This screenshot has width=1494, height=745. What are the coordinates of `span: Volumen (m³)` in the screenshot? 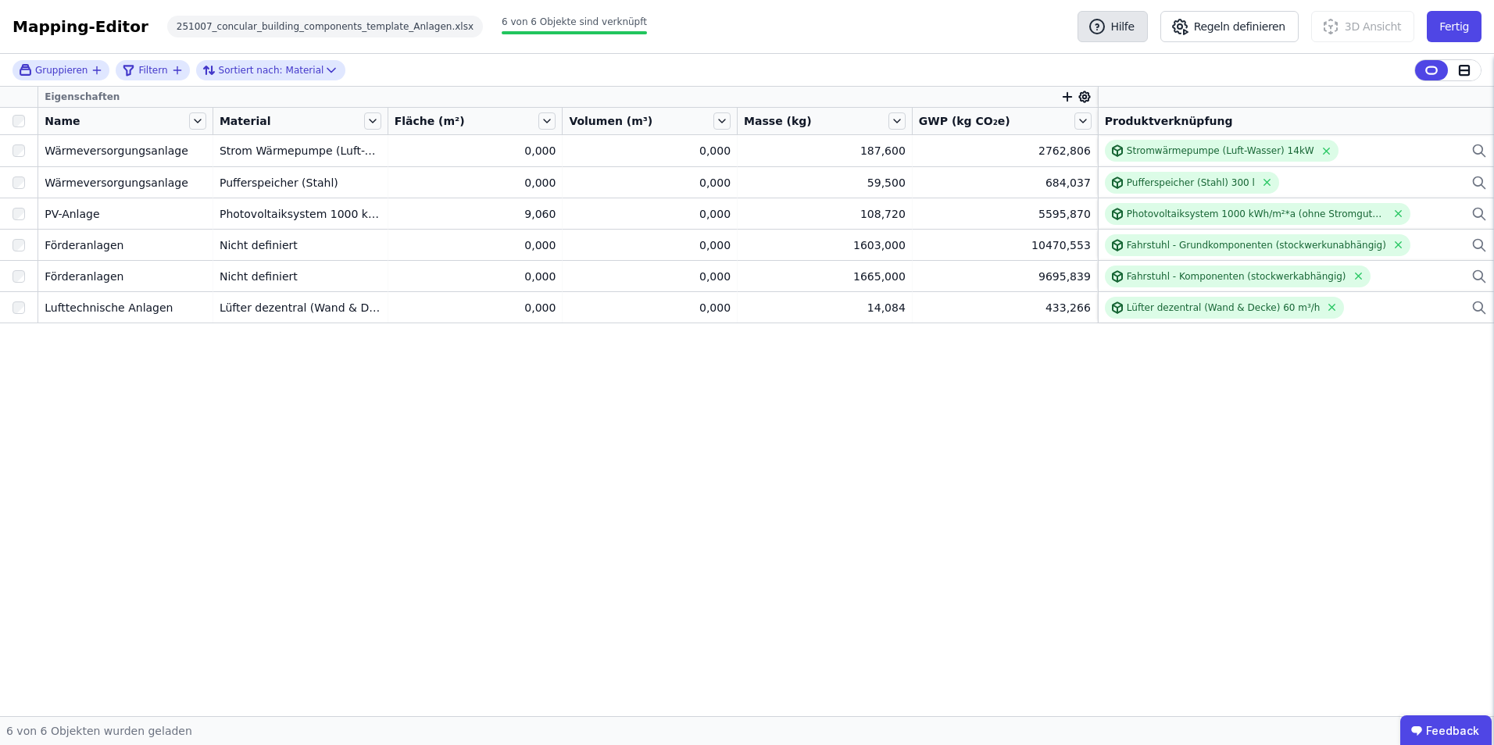 It's located at (610, 121).